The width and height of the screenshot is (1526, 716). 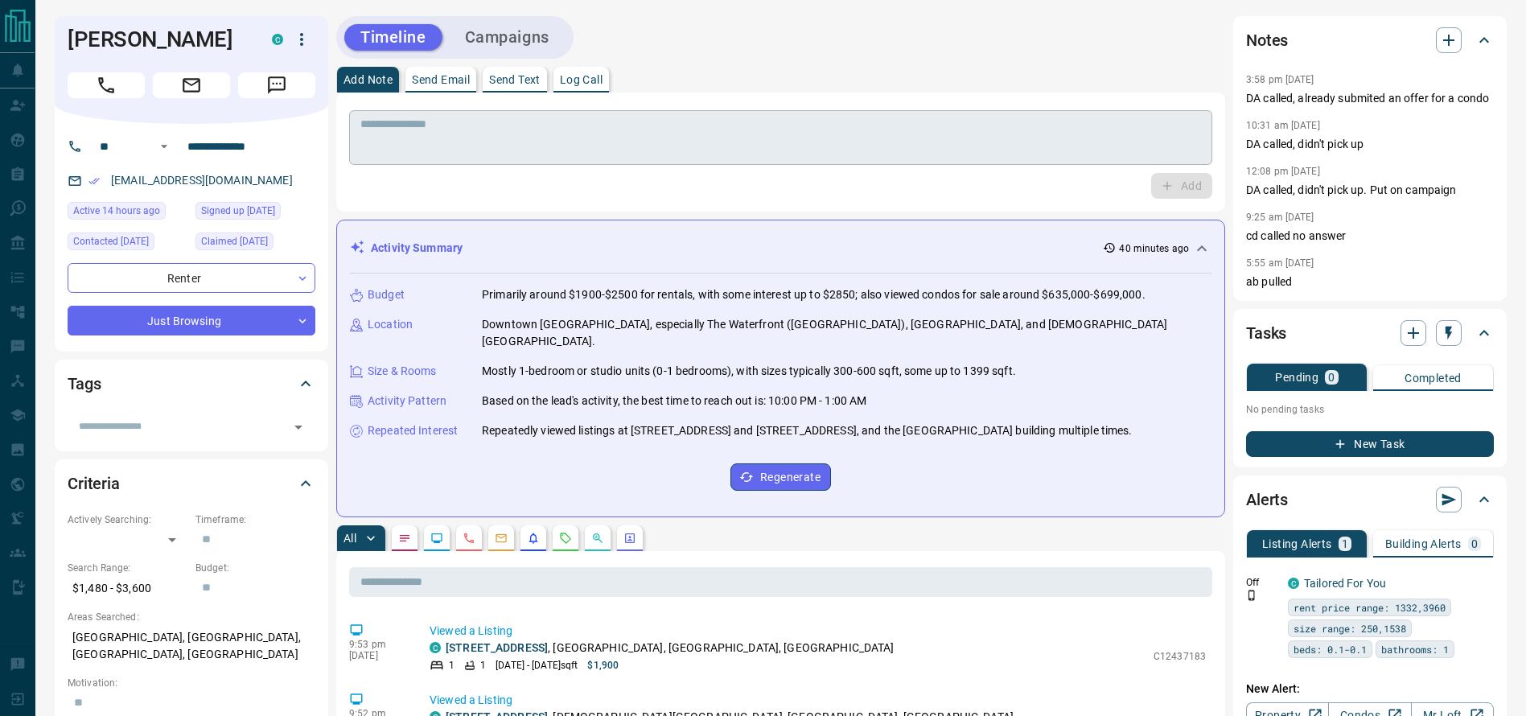 What do you see at coordinates (350, 538) in the screenshot?
I see `p: All` at bounding box center [350, 538].